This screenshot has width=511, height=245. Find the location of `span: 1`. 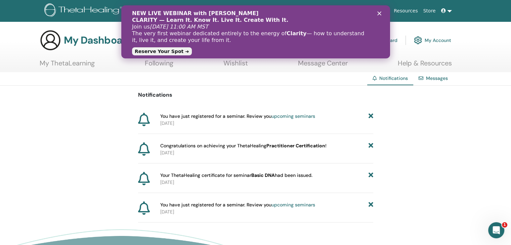

span: 1 is located at coordinates (505, 225).